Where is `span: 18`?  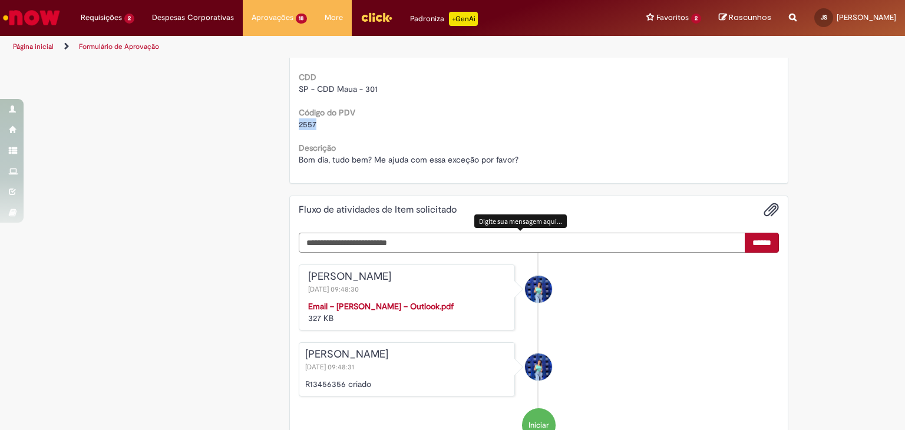
span: 18 is located at coordinates (302, 18).